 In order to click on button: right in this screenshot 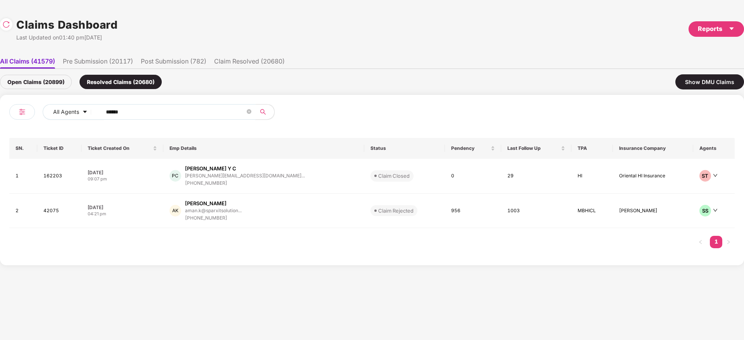, I will do `click(728, 242)`.